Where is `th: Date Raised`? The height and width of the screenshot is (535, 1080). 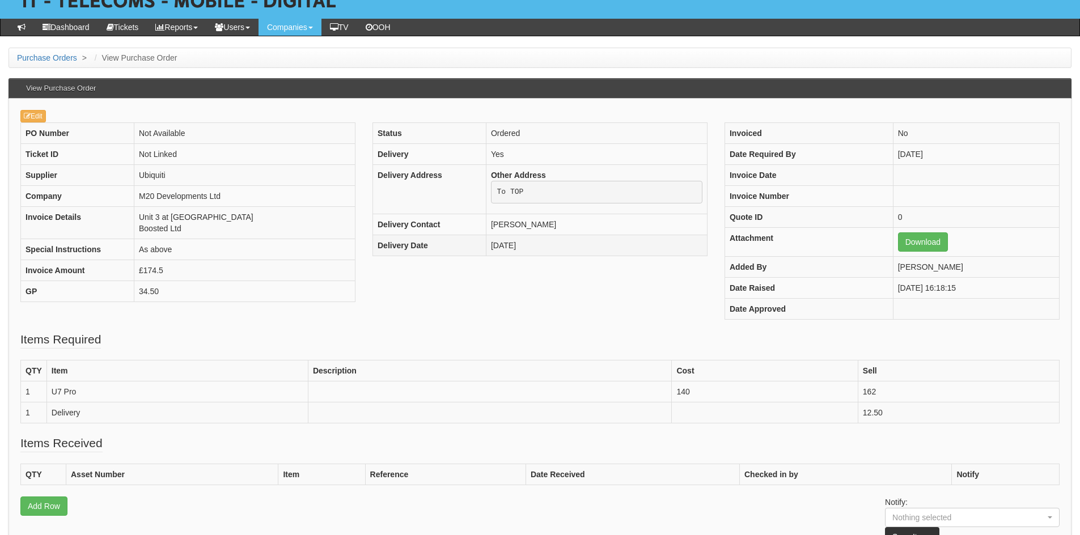 th: Date Raised is located at coordinates (808, 288).